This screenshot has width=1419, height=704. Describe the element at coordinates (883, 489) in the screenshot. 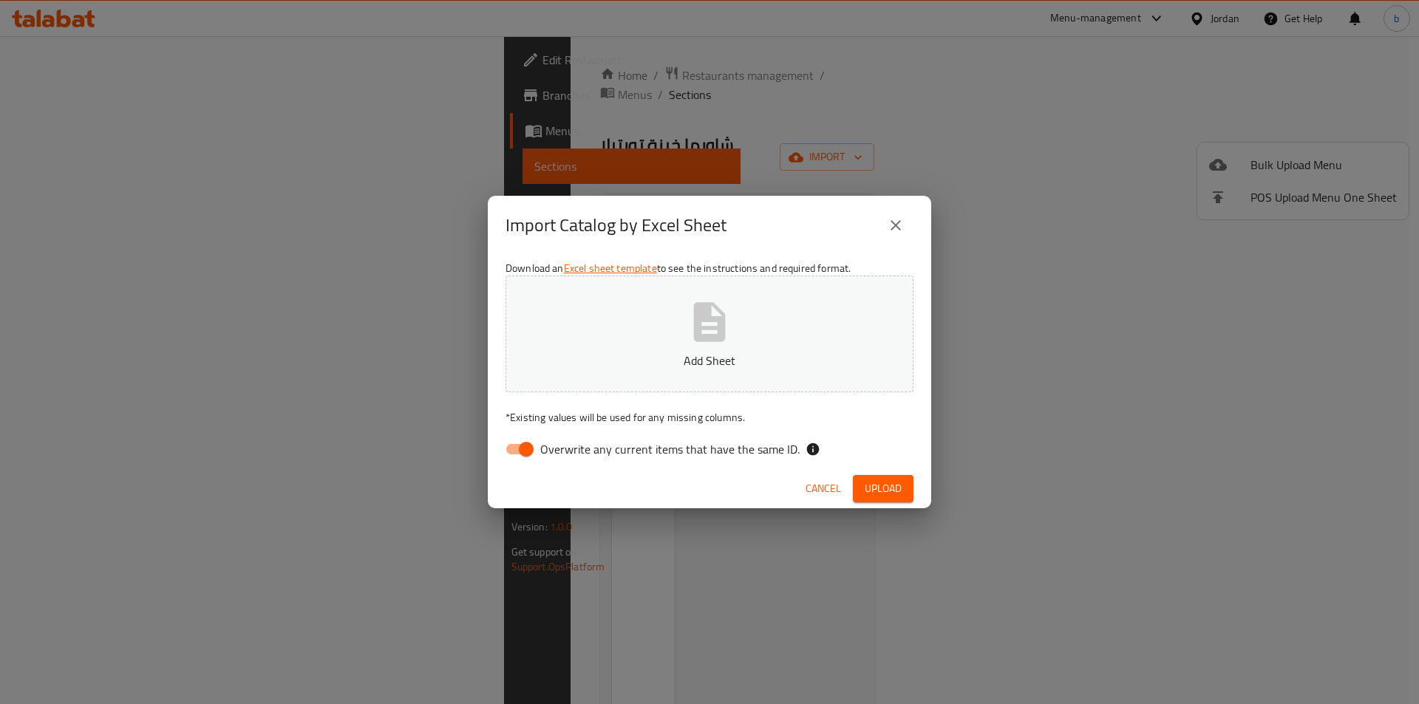

I see `span: Upload` at that location.